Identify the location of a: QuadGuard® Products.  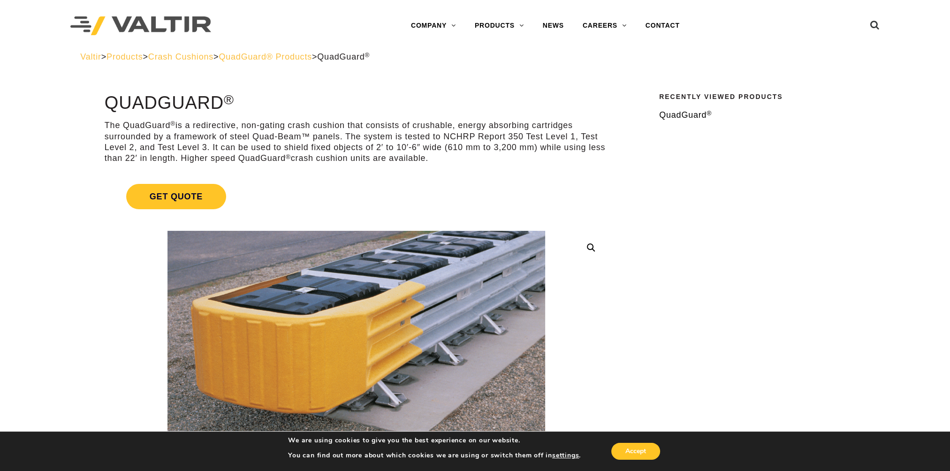
(265, 57).